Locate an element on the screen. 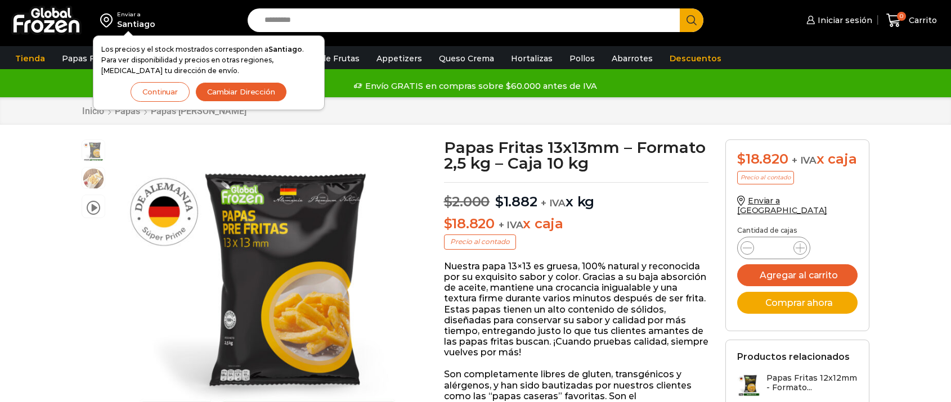  a: 0 Carrito is located at coordinates (912, 20).